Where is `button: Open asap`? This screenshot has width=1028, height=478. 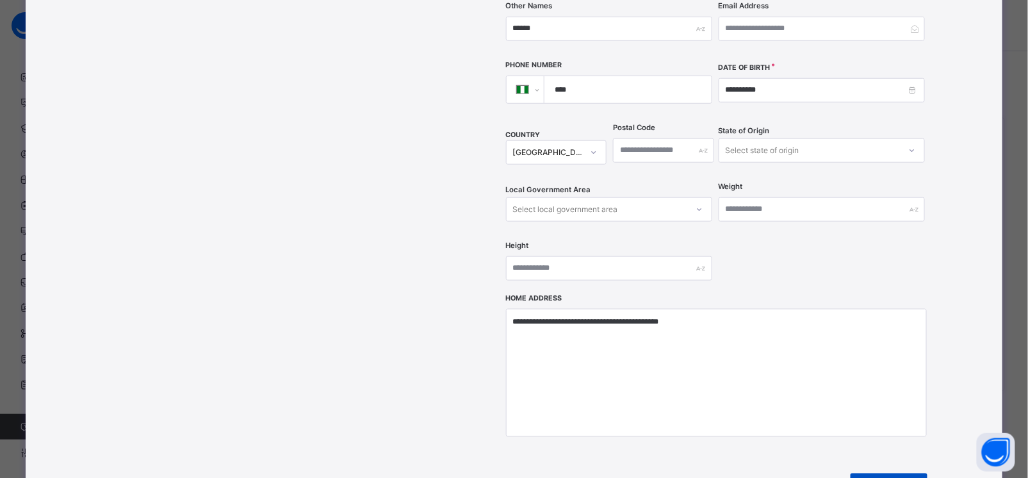
button: Open asap is located at coordinates (996, 452).